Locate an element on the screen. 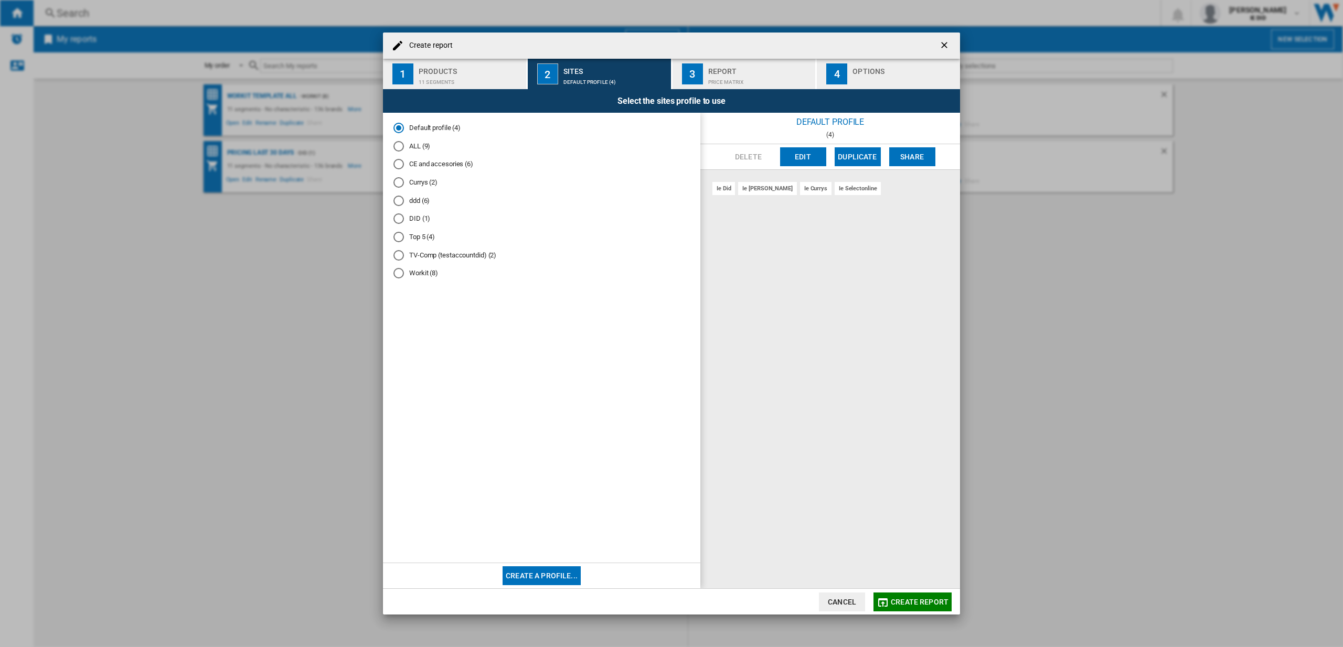  div: ie selectonline is located at coordinates (858, 188).